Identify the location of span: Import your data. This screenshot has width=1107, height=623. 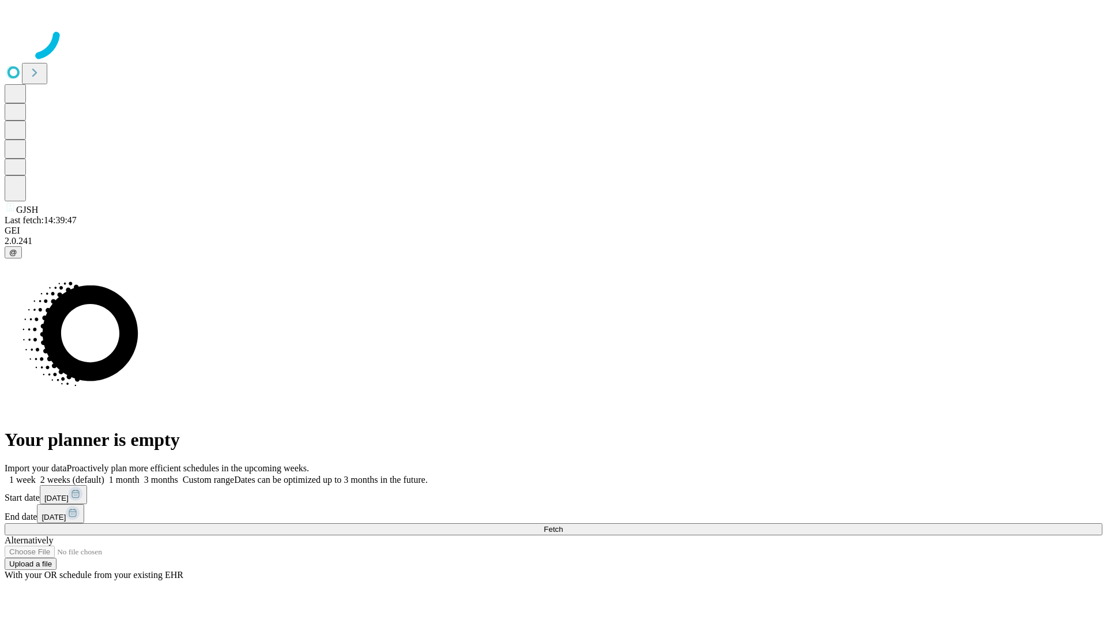
(36, 468).